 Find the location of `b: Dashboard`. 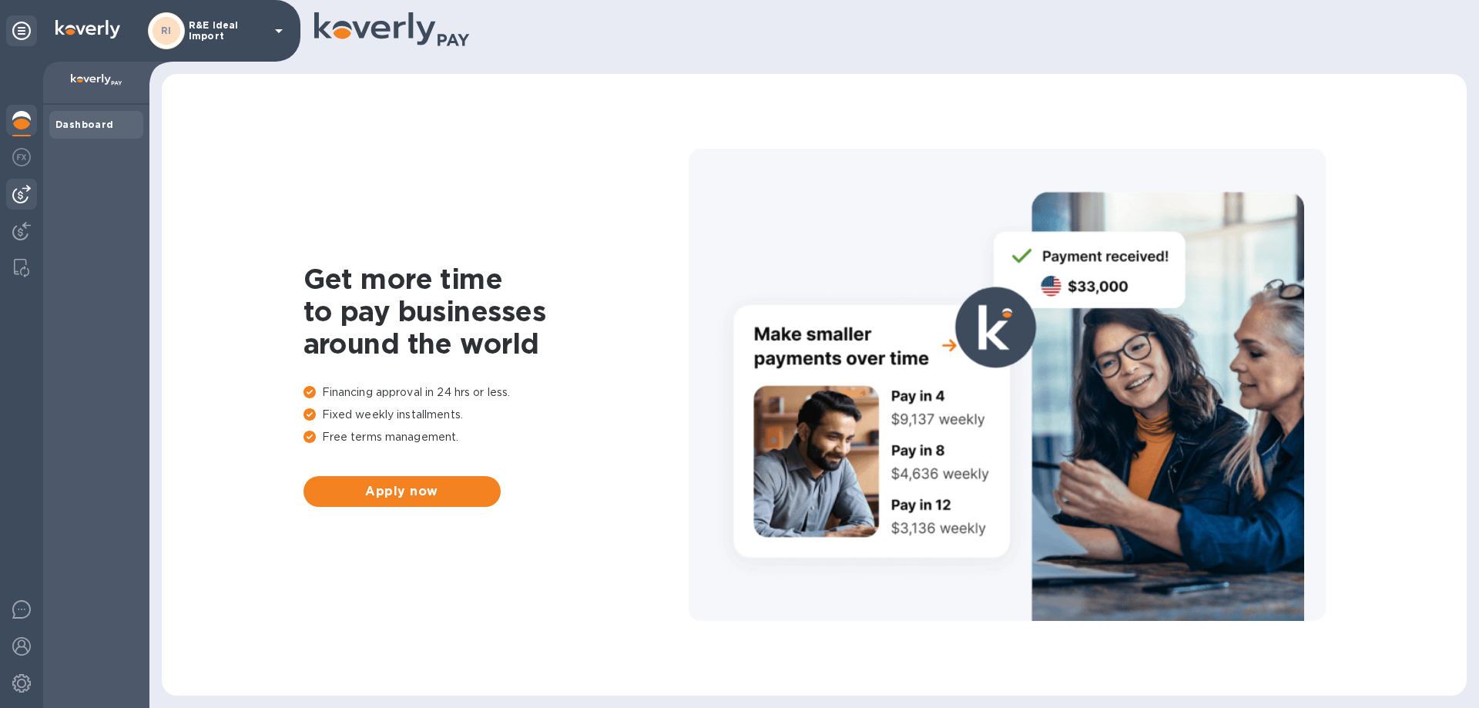

b: Dashboard is located at coordinates (85, 124).